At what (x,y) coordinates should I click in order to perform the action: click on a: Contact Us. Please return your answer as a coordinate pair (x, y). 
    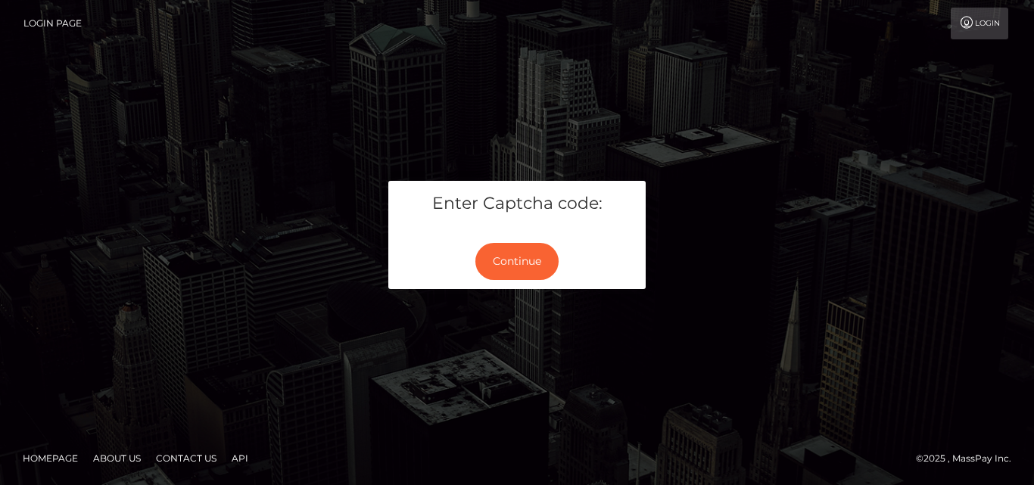
    Looking at the image, I should click on (186, 458).